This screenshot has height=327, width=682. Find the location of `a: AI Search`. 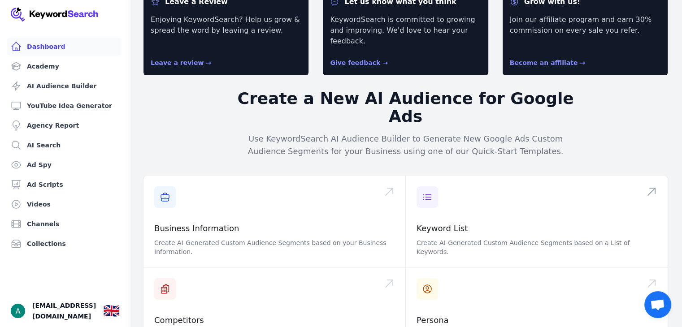

a: AI Search is located at coordinates (64, 145).